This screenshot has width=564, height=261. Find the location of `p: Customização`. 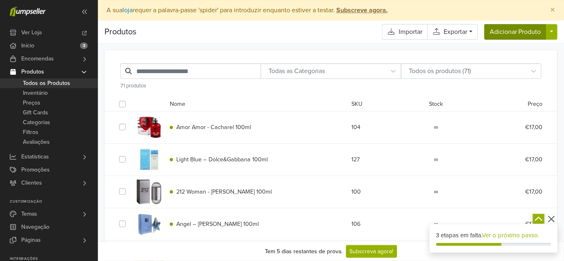

p: Customização is located at coordinates (53, 201).